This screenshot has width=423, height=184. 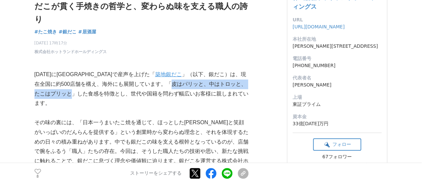 What do you see at coordinates (68, 32) in the screenshot?
I see `span: #銀だこ` at bounding box center [68, 32].